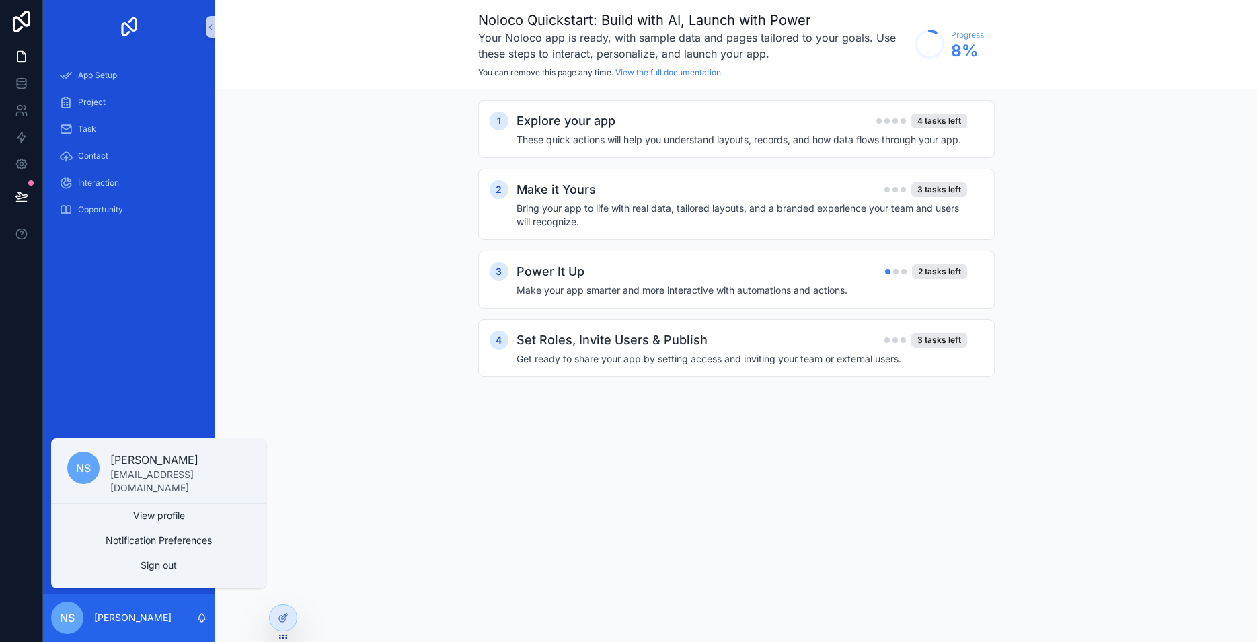 Image resolution: width=1257 pixels, height=642 pixels. What do you see at coordinates (129, 210) in the screenshot?
I see `a: Opportunity` at bounding box center [129, 210].